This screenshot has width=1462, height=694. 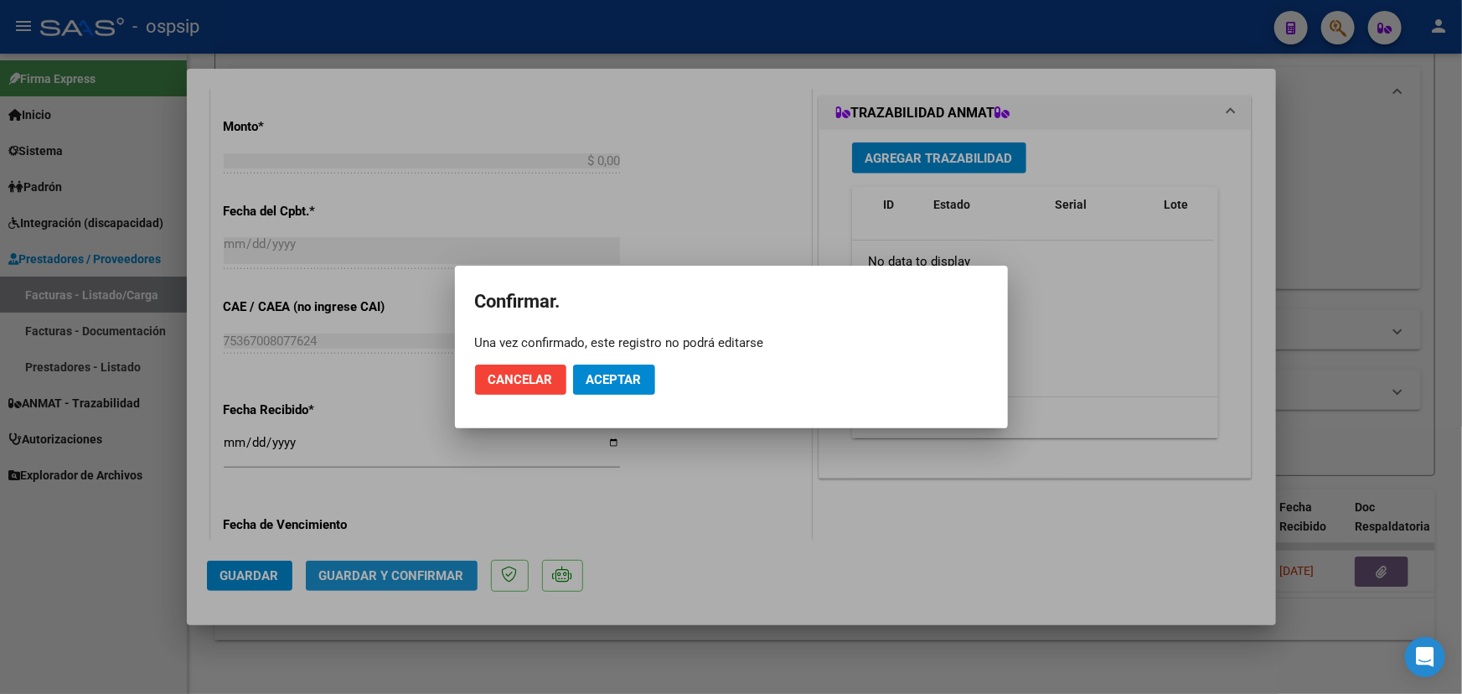 I want to click on h2: Confirmar., so click(x=732, y=302).